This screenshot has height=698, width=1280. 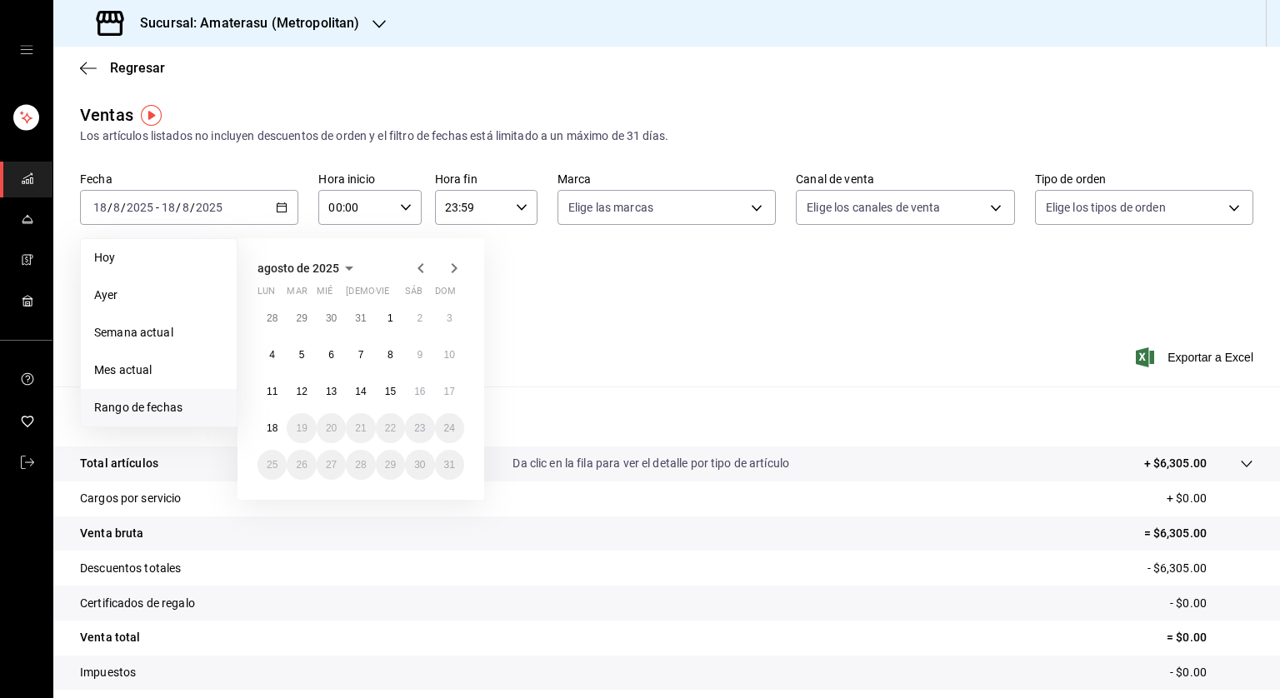 I want to click on button: Exportar a Excel, so click(x=1196, y=357).